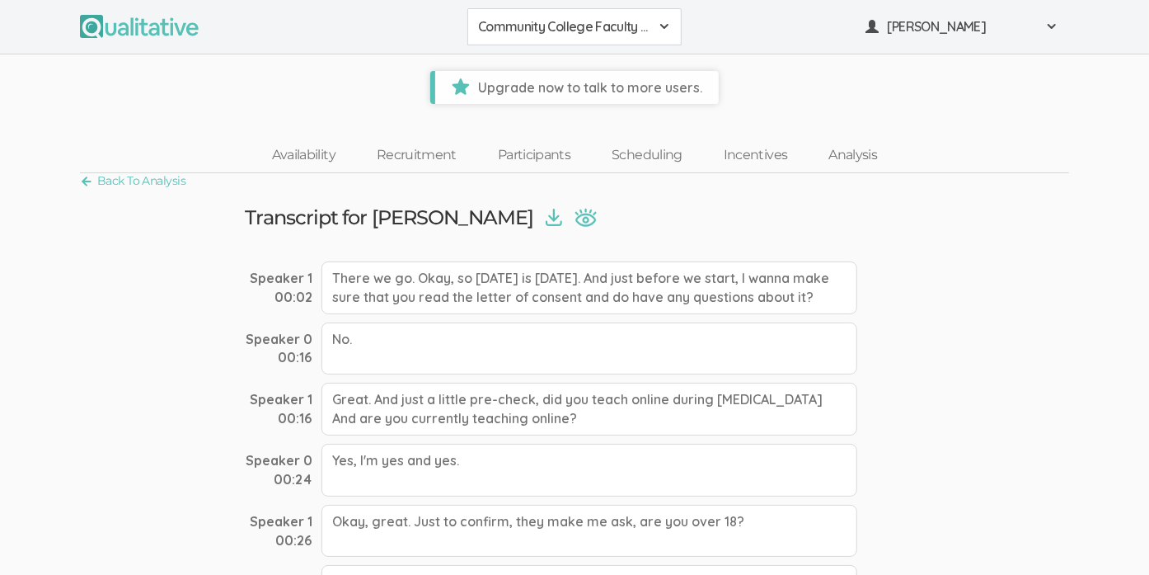 The image size is (1149, 575). What do you see at coordinates (133, 181) in the screenshot?
I see `a: Back To Analysis` at bounding box center [133, 181].